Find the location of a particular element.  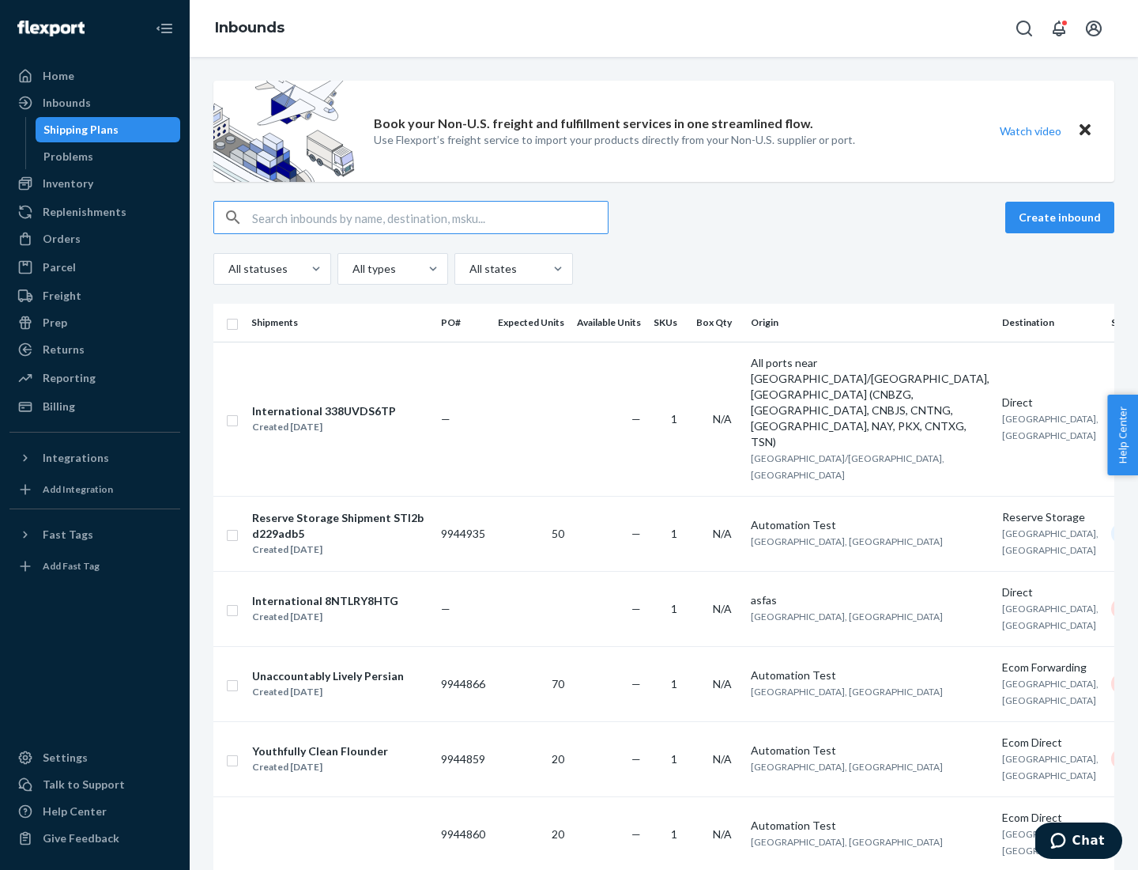

input: All states is located at coordinates (469, 269).